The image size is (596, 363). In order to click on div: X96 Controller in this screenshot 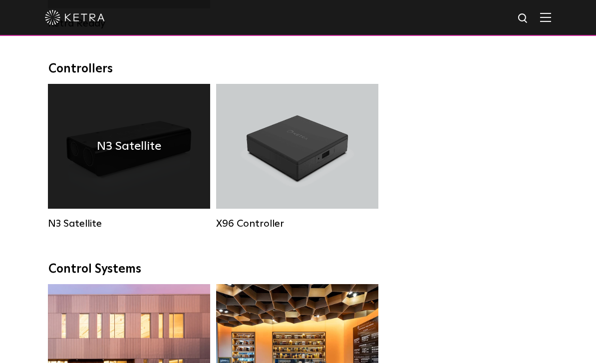, I will do `click(297, 224)`.